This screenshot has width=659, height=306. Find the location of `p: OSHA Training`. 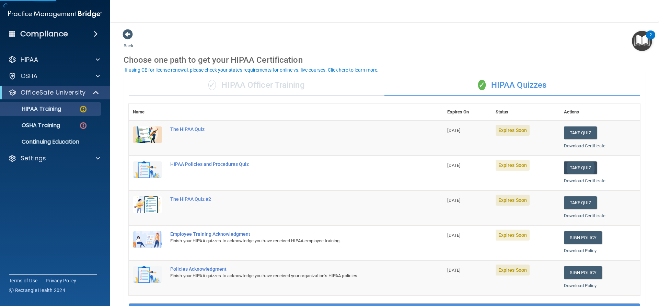

p: OSHA Training is located at coordinates (32, 126).